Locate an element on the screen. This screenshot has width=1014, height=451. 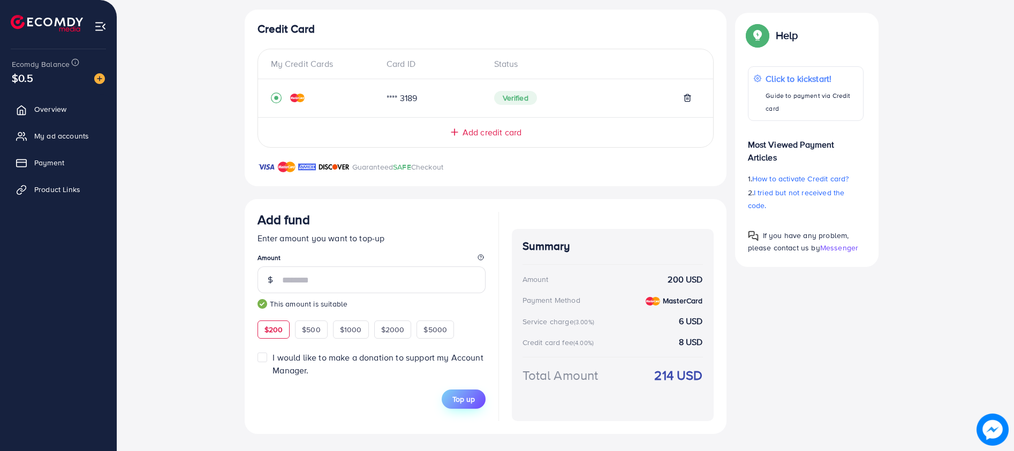
div: Credit card fee is located at coordinates (560, 343).